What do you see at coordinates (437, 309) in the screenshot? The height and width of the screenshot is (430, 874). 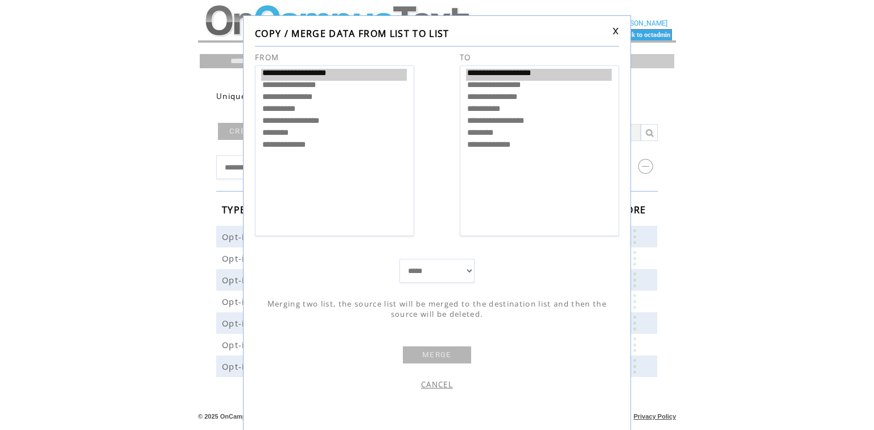 I see `span: Merging two list, the source list will be merged to the destination list and then the source will...` at bounding box center [437, 309].